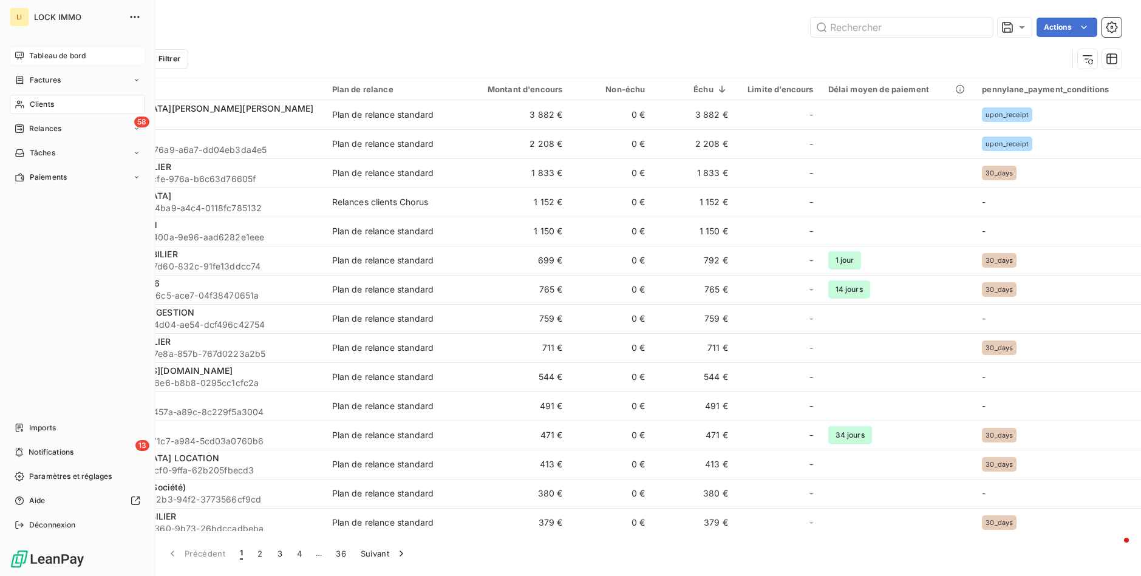  I want to click on td: 711 €, so click(515, 348).